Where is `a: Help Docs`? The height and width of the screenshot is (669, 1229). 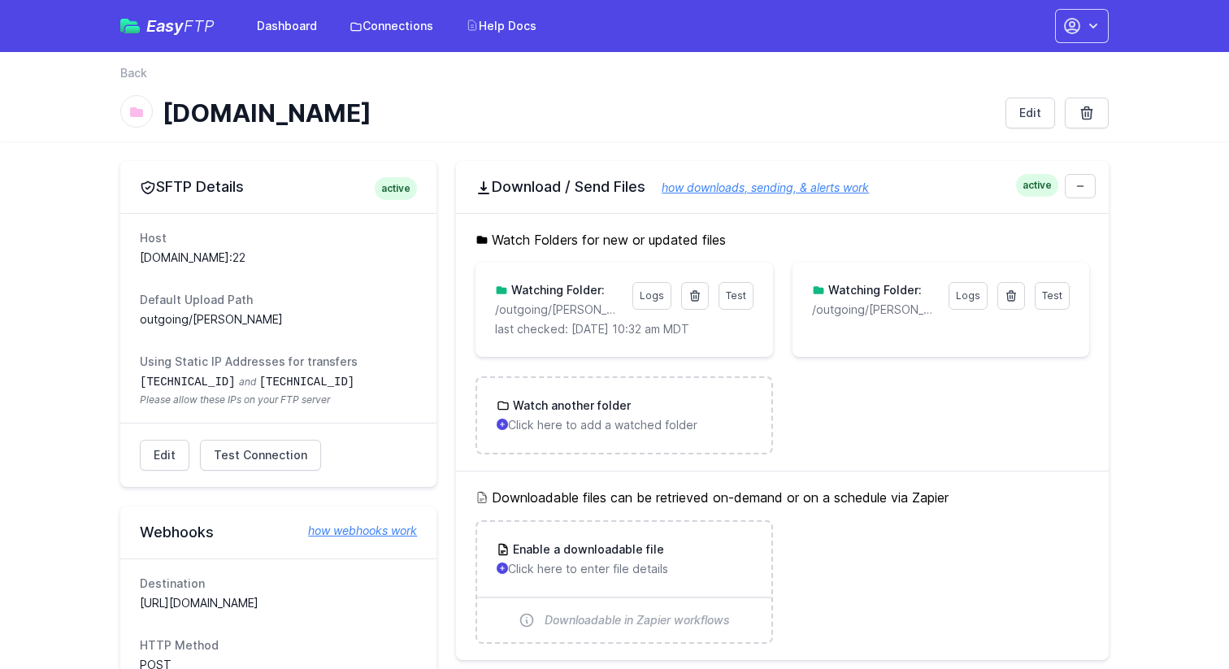 a: Help Docs is located at coordinates (501, 26).